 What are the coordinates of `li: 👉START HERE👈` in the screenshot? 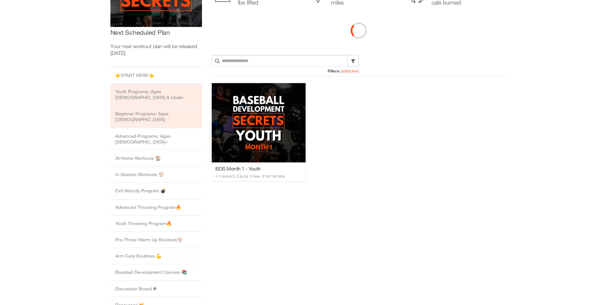 It's located at (156, 76).